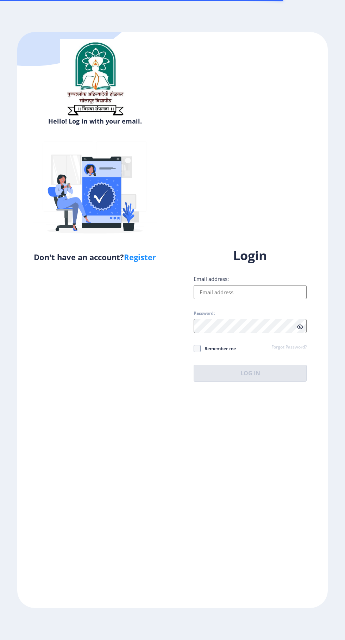  I want to click on h1: Login, so click(250, 256).